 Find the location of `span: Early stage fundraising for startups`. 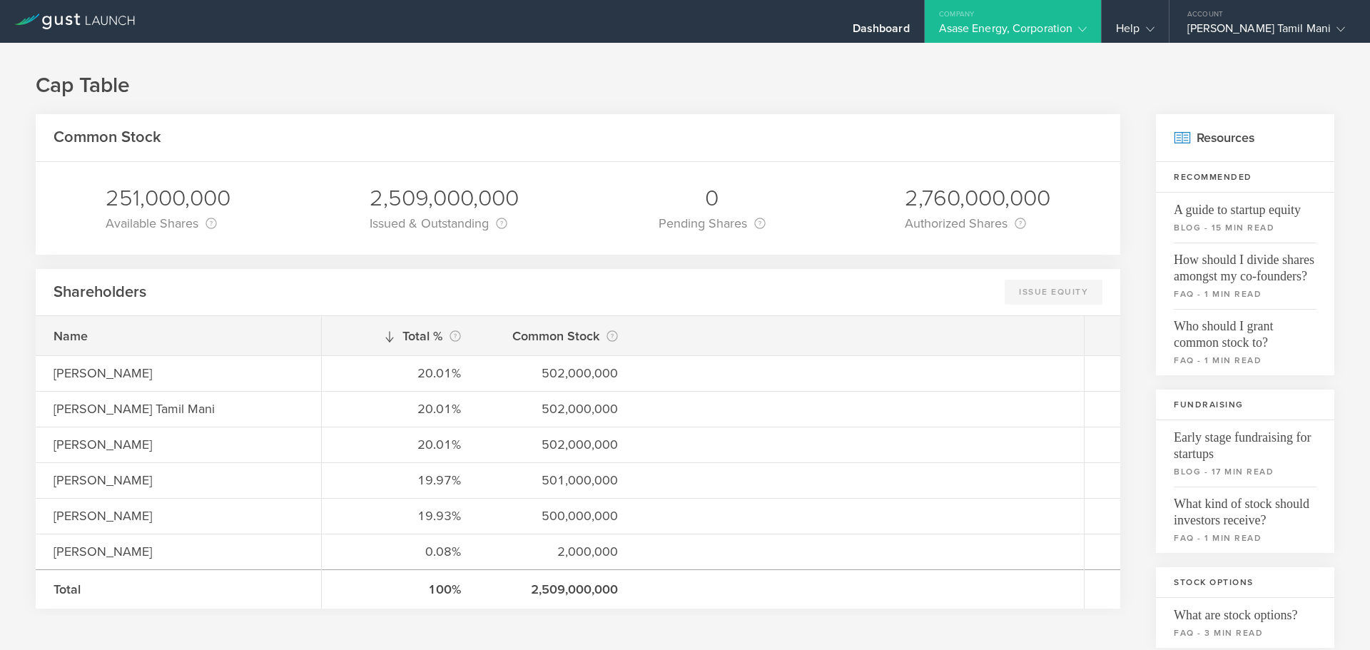

span: Early stage fundraising for startups is located at coordinates (1245, 441).